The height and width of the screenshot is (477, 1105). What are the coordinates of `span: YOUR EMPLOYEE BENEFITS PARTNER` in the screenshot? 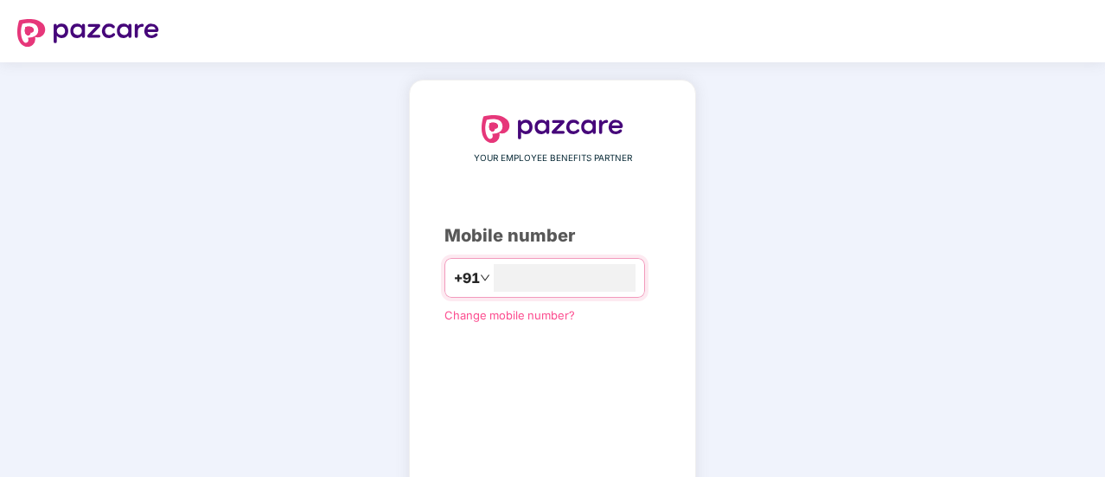 It's located at (553, 158).